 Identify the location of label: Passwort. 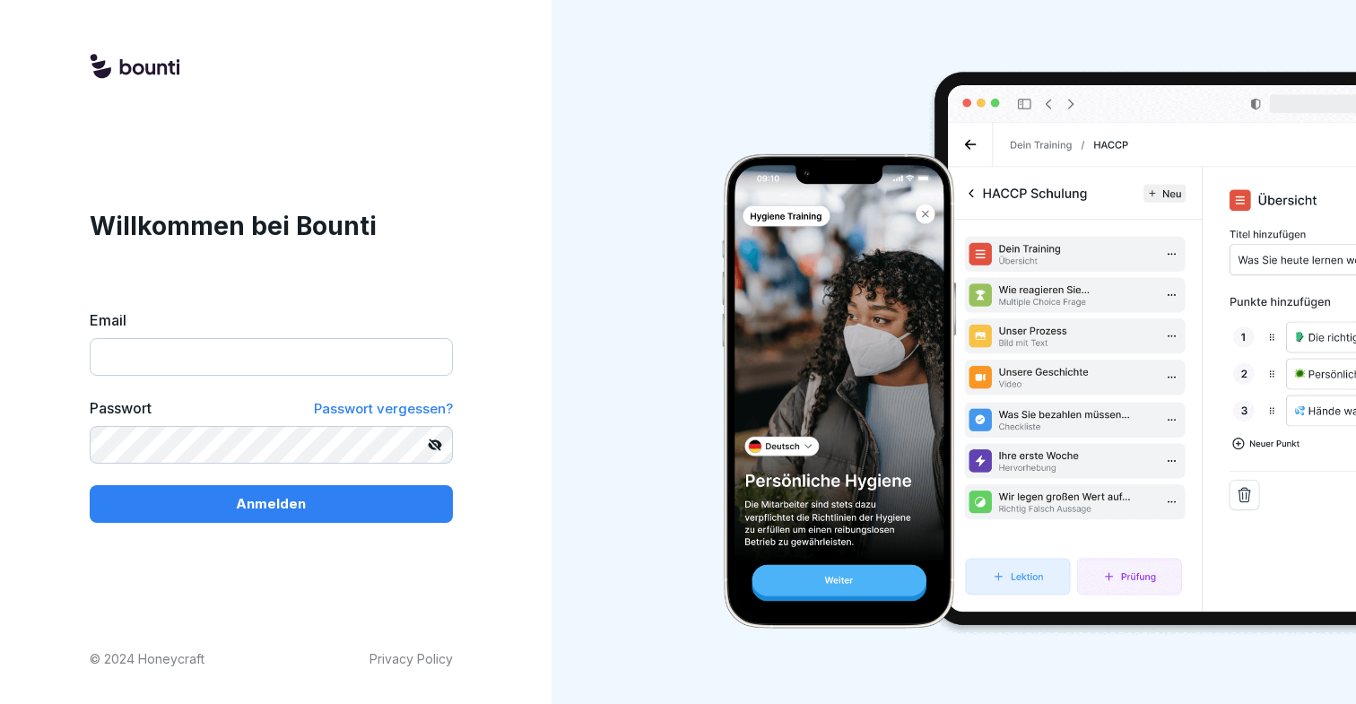
(120, 408).